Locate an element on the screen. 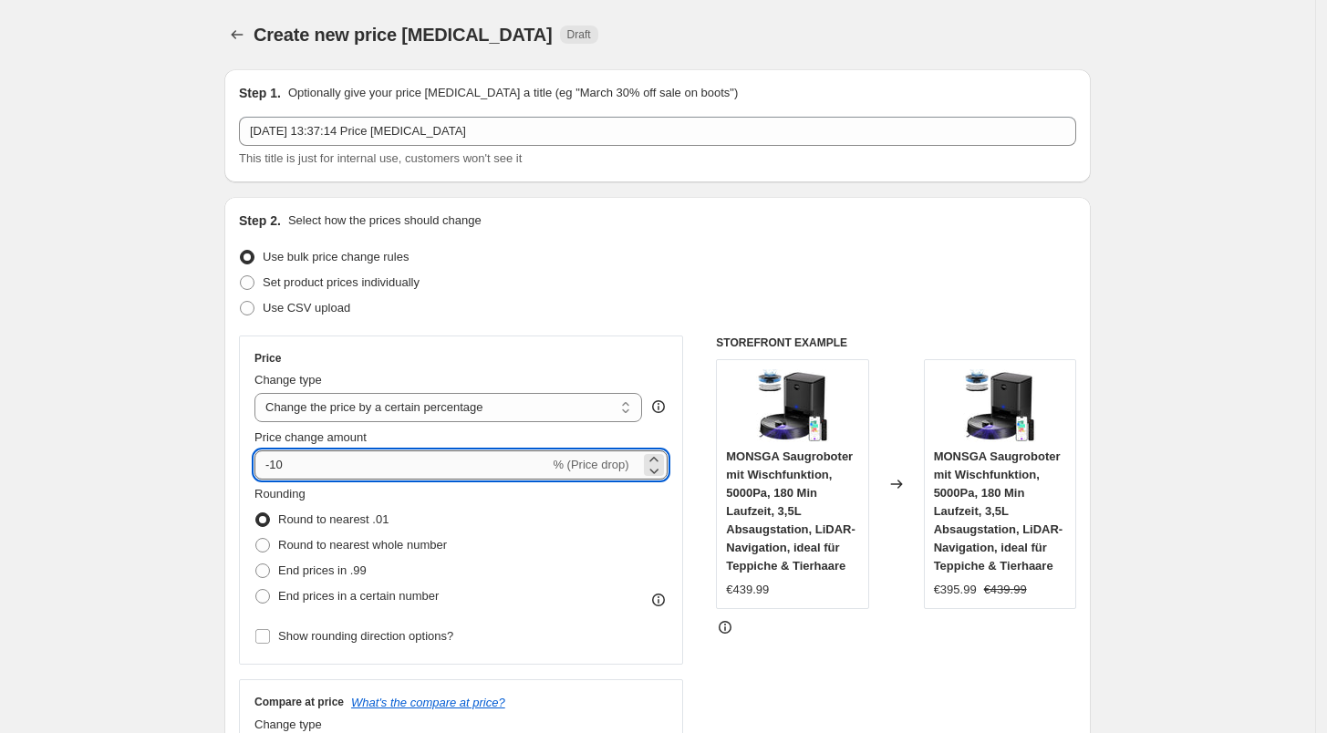 This screenshot has height=733, width=1327. div: help is located at coordinates (659, 407).